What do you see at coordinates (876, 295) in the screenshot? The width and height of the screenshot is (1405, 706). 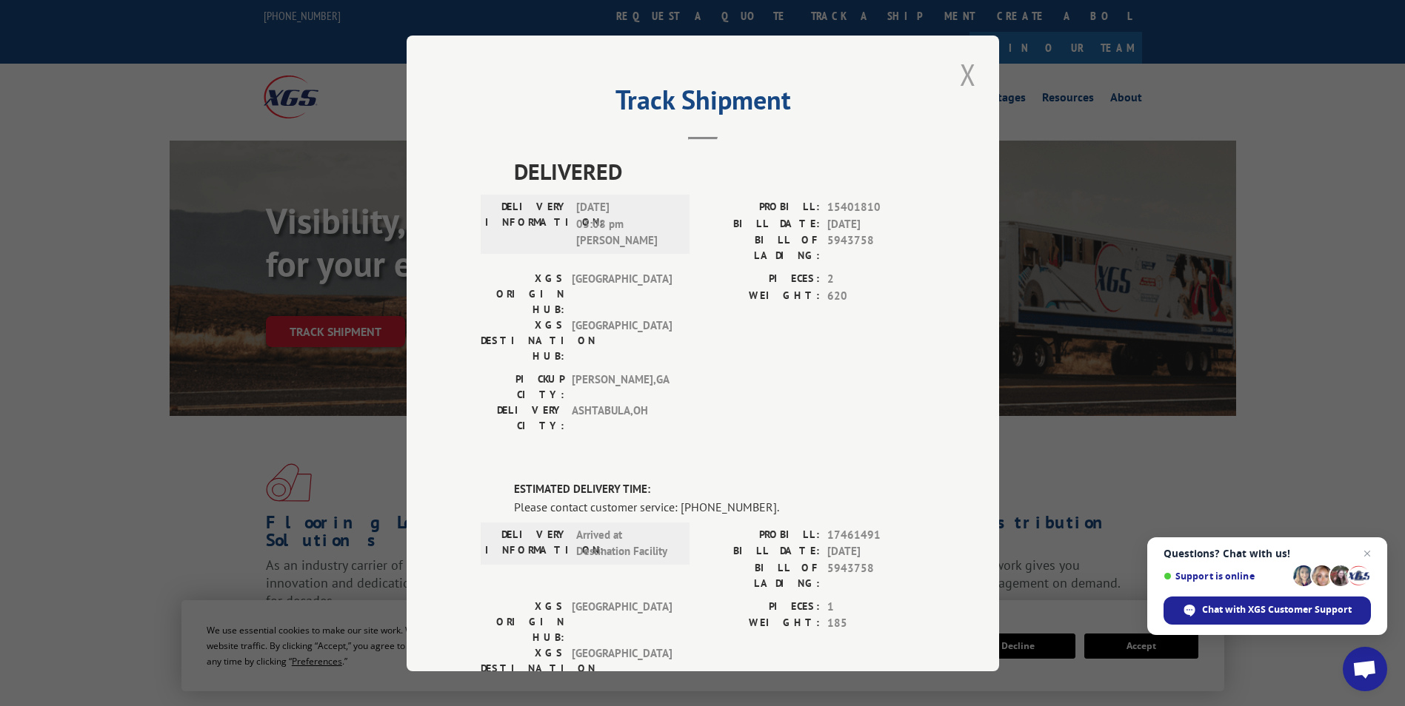 I see `span: 620` at bounding box center [876, 295].